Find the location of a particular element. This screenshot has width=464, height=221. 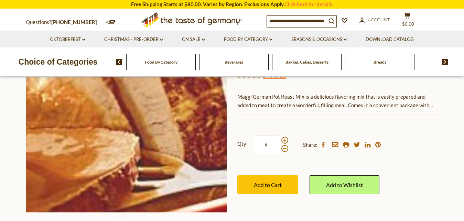

span: Share: is located at coordinates (310, 145).